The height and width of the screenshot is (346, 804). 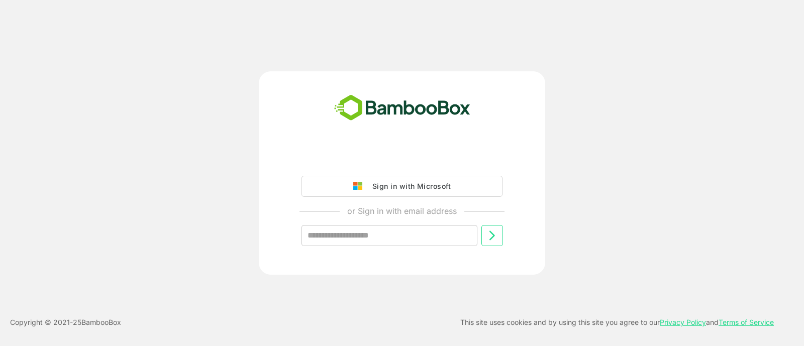 I want to click on a: Privacy Policy, so click(x=683, y=322).